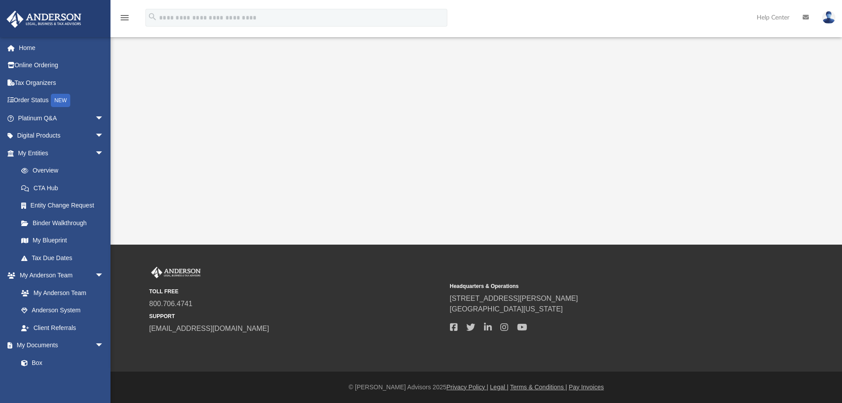  I want to click on a: Legal |, so click(500, 387).